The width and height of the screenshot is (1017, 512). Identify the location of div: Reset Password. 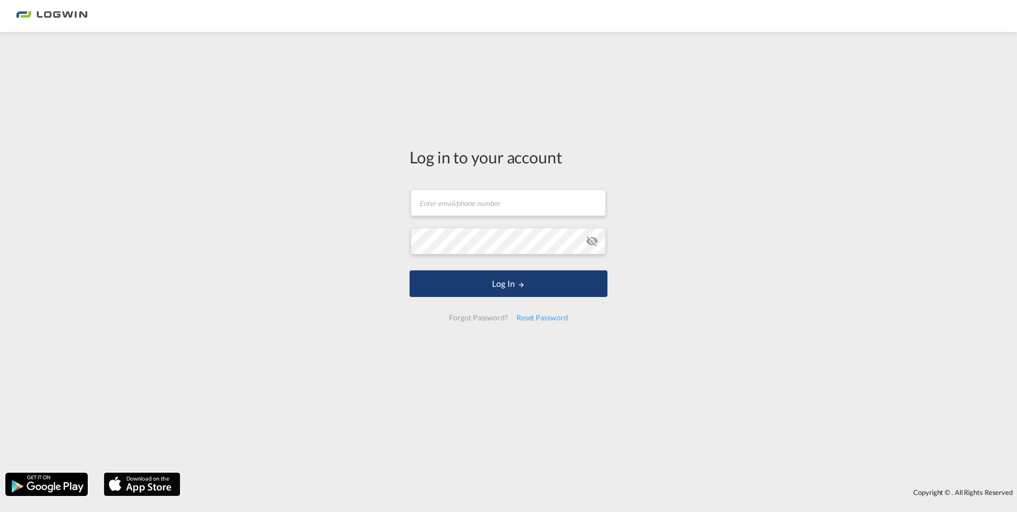
(542, 318).